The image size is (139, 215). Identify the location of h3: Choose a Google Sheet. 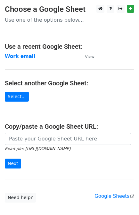
(69, 9).